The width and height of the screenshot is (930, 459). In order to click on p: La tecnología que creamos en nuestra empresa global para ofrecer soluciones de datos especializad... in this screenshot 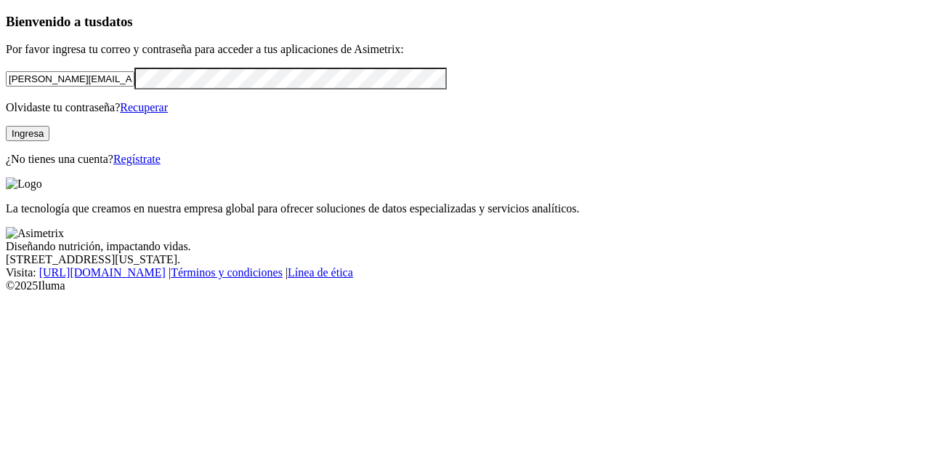, I will do `click(465, 209)`.